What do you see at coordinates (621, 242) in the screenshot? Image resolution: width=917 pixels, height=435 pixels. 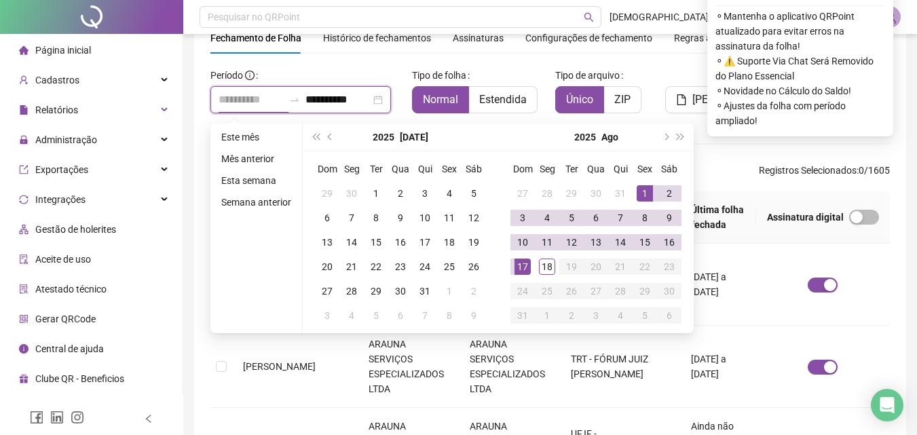 I see `td: 2025-08-14` at bounding box center [621, 242].